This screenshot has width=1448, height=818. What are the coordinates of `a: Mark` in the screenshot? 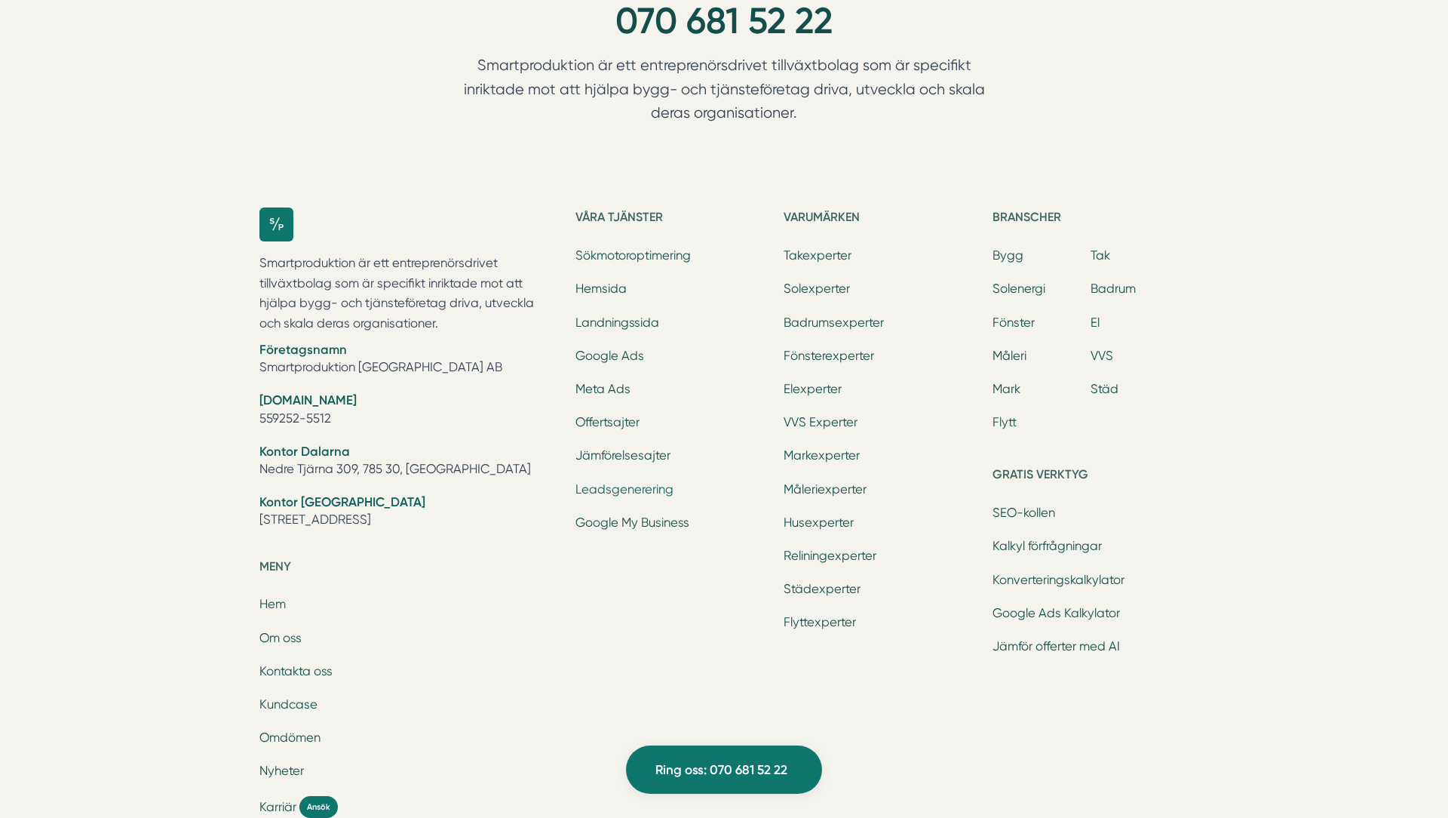 It's located at (1006, 388).